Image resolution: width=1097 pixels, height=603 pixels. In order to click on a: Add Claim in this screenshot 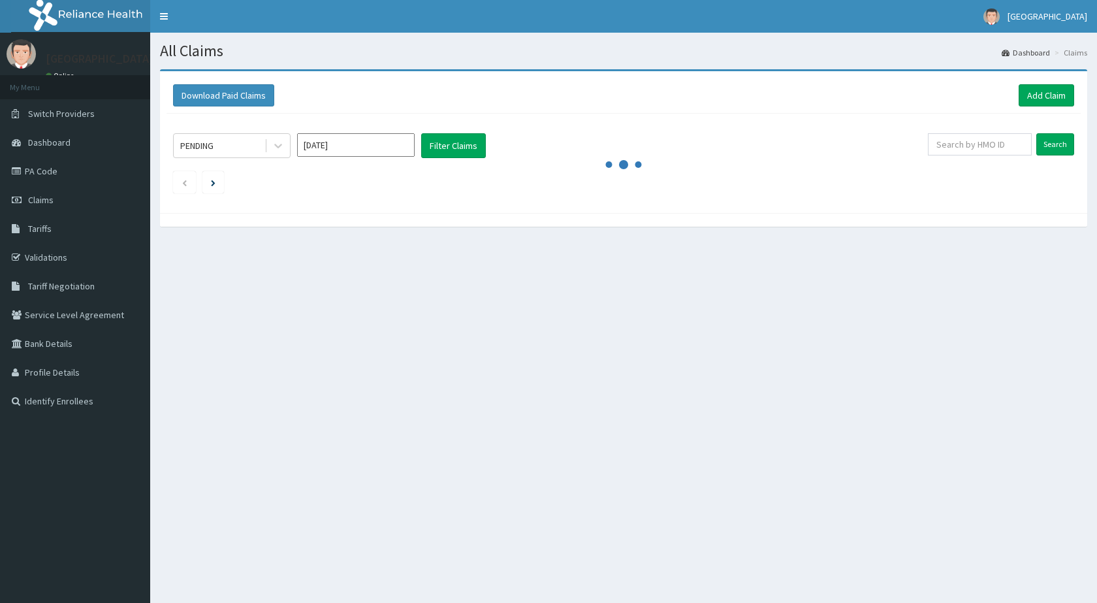, I will do `click(1046, 95)`.